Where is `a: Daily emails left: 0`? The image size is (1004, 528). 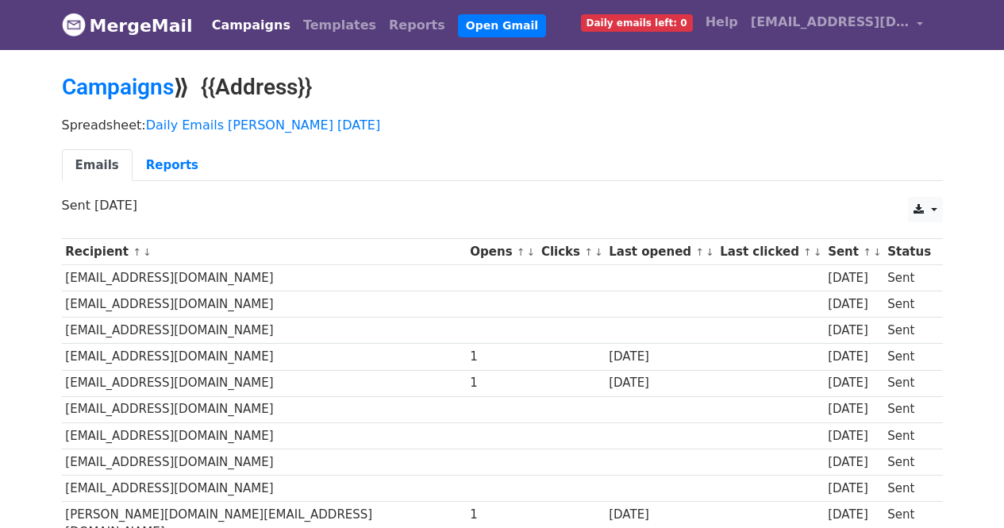 a: Daily emails left: 0 is located at coordinates (637, 22).